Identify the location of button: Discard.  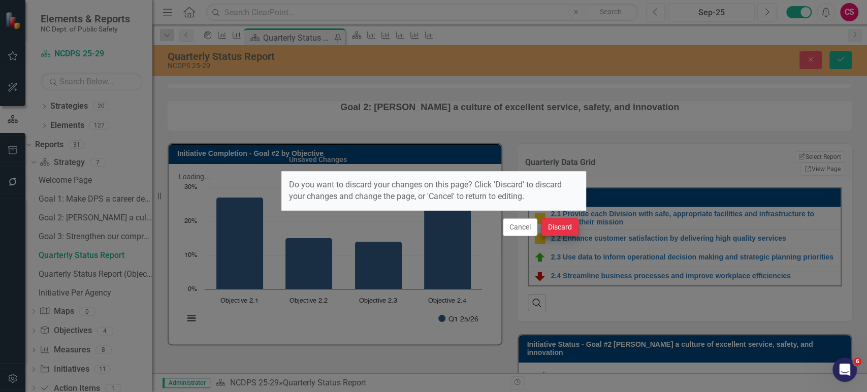
(559, 227).